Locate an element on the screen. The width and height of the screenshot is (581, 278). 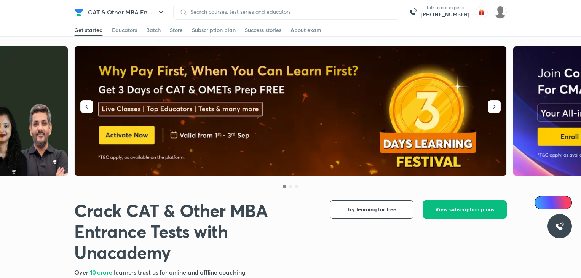
a: Educators is located at coordinates (124, 30).